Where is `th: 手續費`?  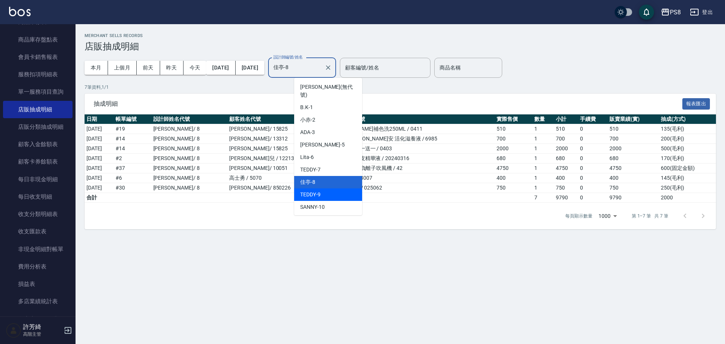
th: 手續費 is located at coordinates (593, 119).